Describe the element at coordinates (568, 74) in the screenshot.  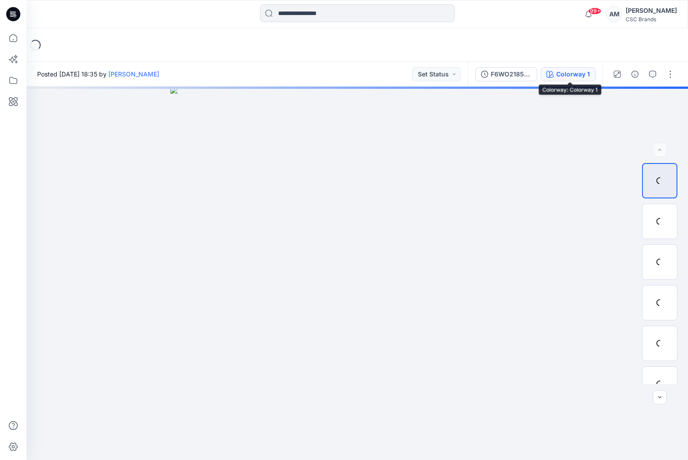
I see `button: Colorway 1` at that location.